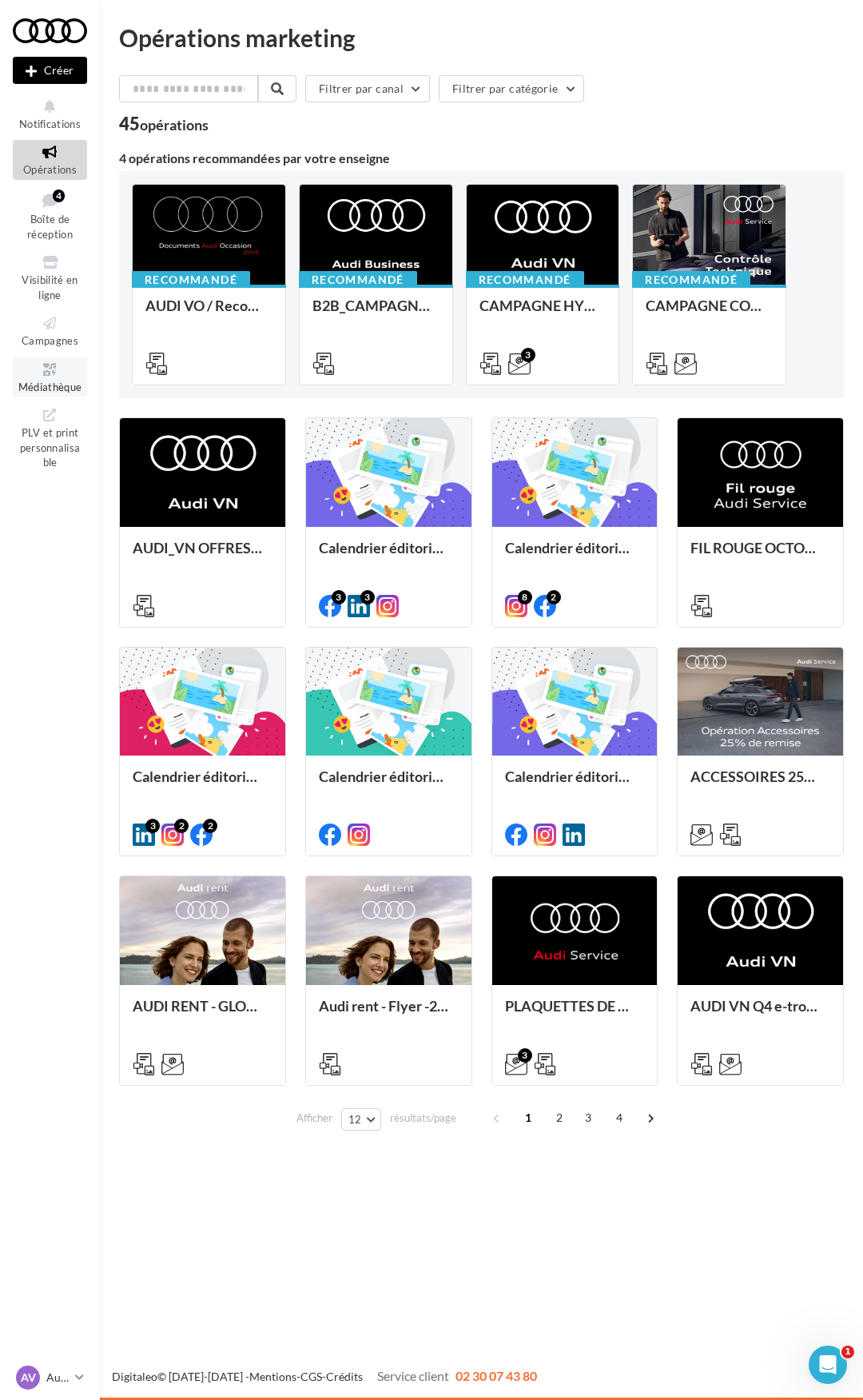  I want to click on span: AV, so click(28, 1377).